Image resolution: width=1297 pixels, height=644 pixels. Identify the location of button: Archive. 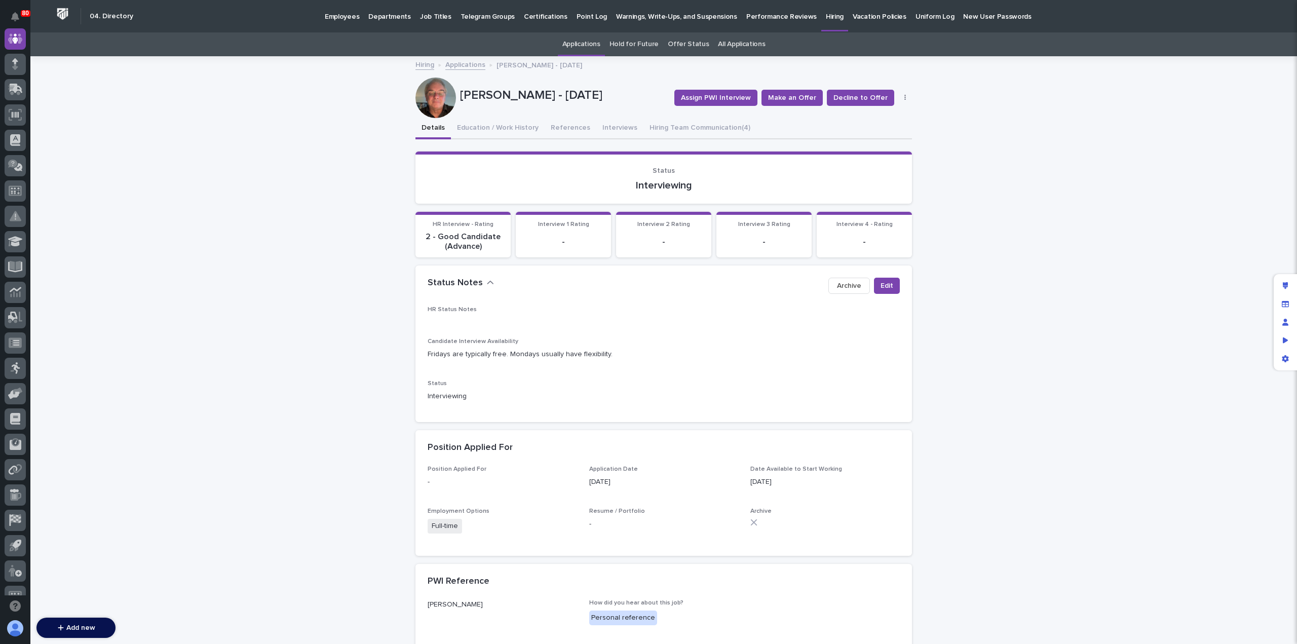
(849, 286).